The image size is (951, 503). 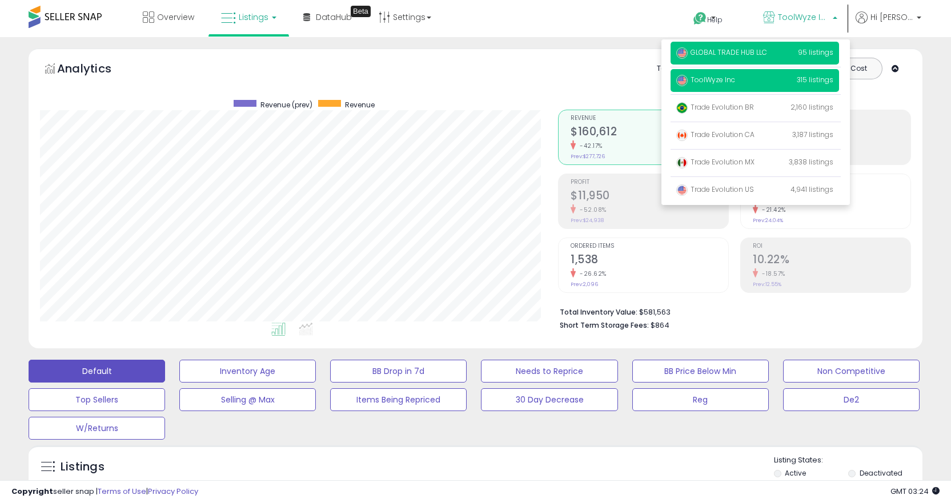 What do you see at coordinates (173, 491) in the screenshot?
I see `a: Privacy Policy` at bounding box center [173, 491].